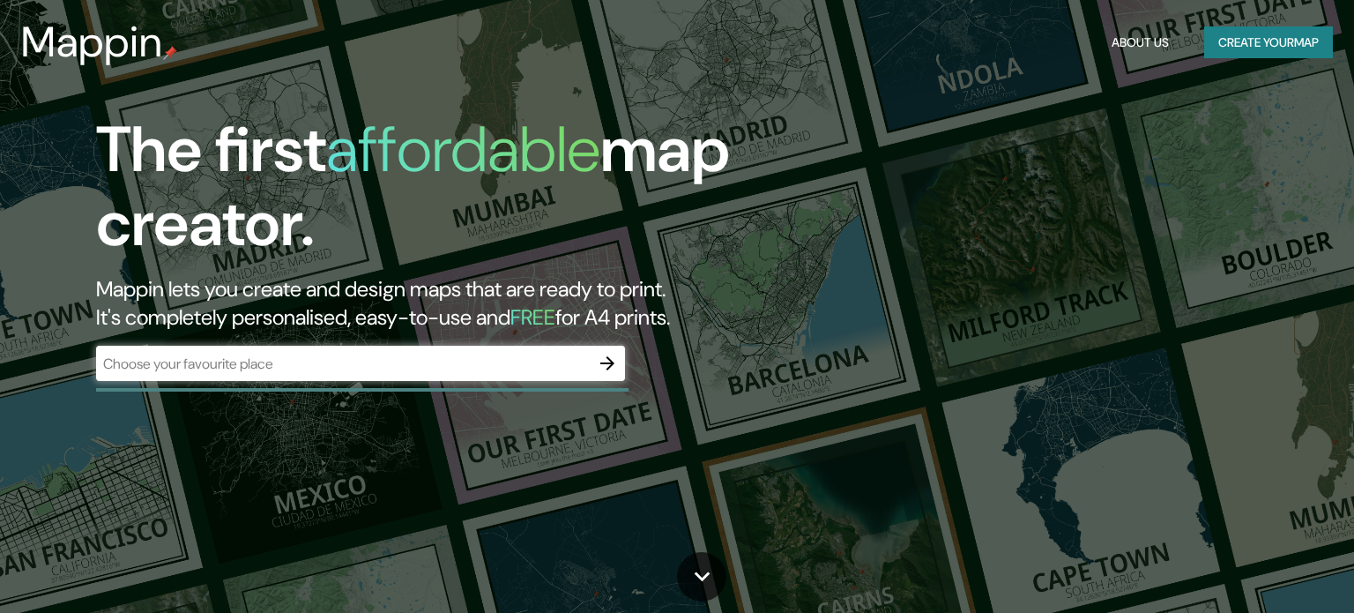 Image resolution: width=1354 pixels, height=613 pixels. What do you see at coordinates (1140, 42) in the screenshot?
I see `button: About Us` at bounding box center [1140, 42].